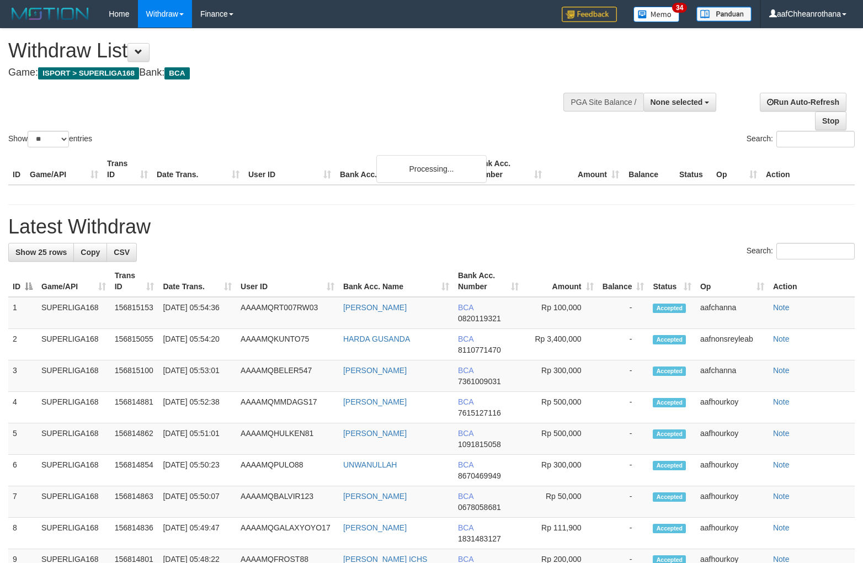 The image size is (863, 563). Describe the element at coordinates (816, 139) in the screenshot. I see `input: Search:` at that location.